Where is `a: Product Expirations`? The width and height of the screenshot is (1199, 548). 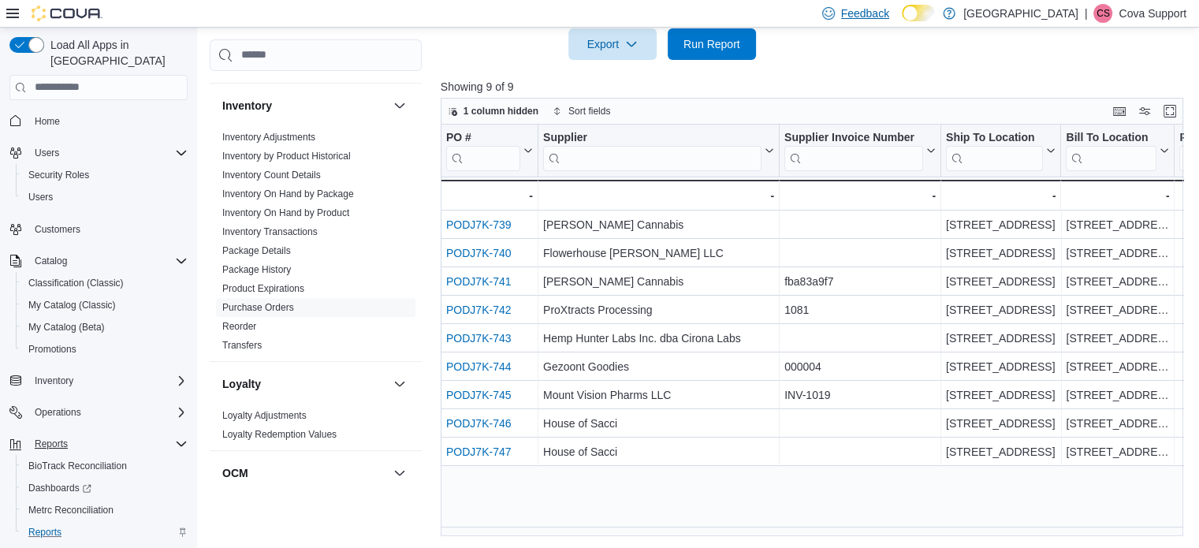 a: Product Expirations is located at coordinates (263, 289).